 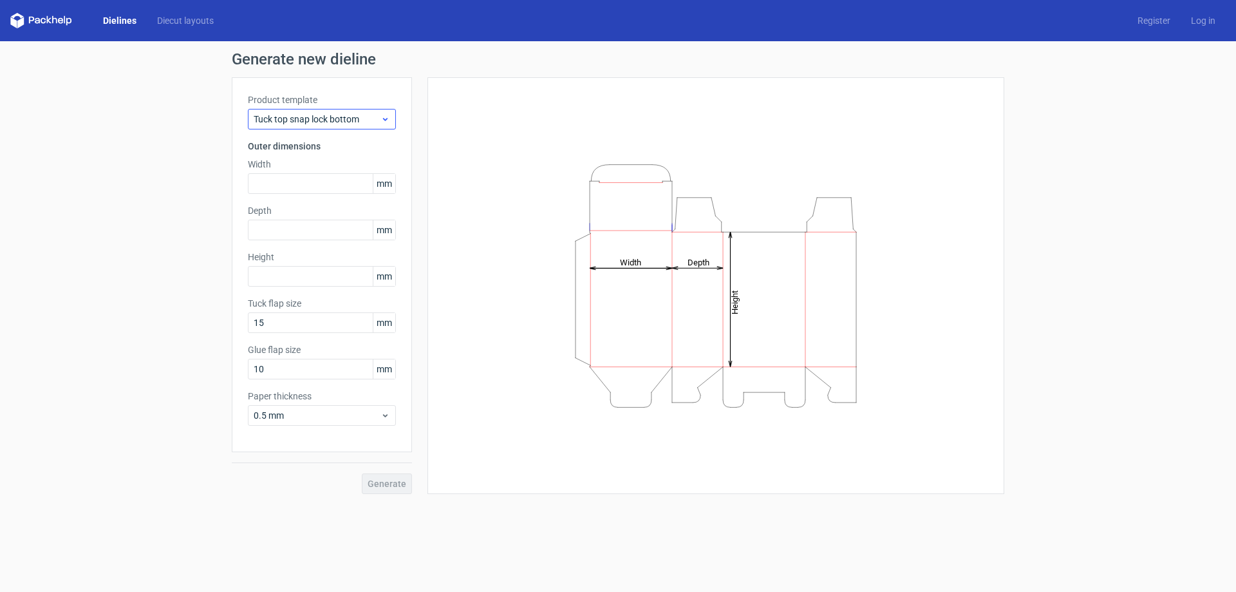 What do you see at coordinates (734, 301) in the screenshot?
I see `tspan: Height` at bounding box center [734, 301].